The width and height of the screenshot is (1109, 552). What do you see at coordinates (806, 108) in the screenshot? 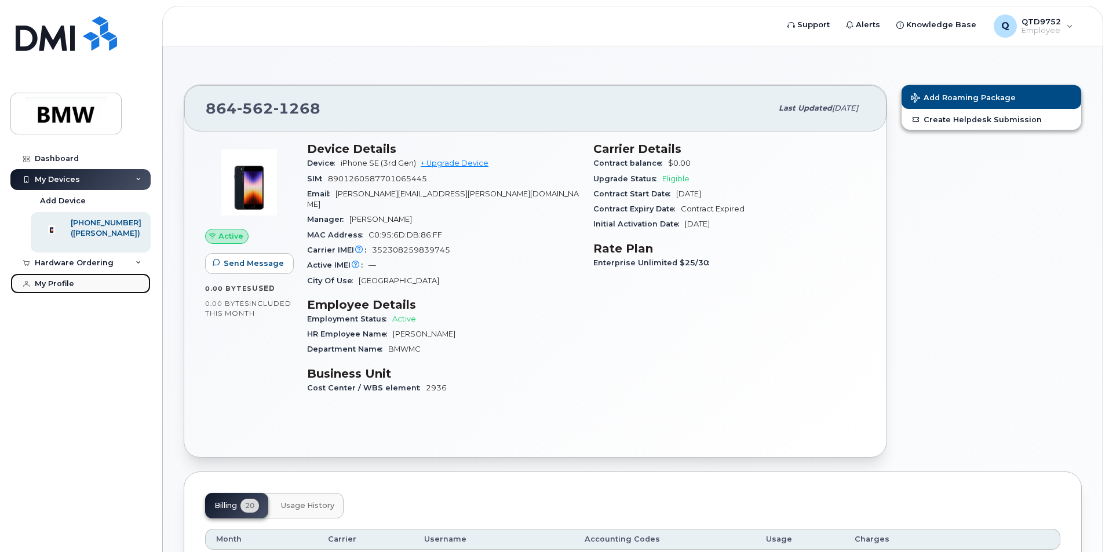
I see `span: Last updated` at bounding box center [806, 108].